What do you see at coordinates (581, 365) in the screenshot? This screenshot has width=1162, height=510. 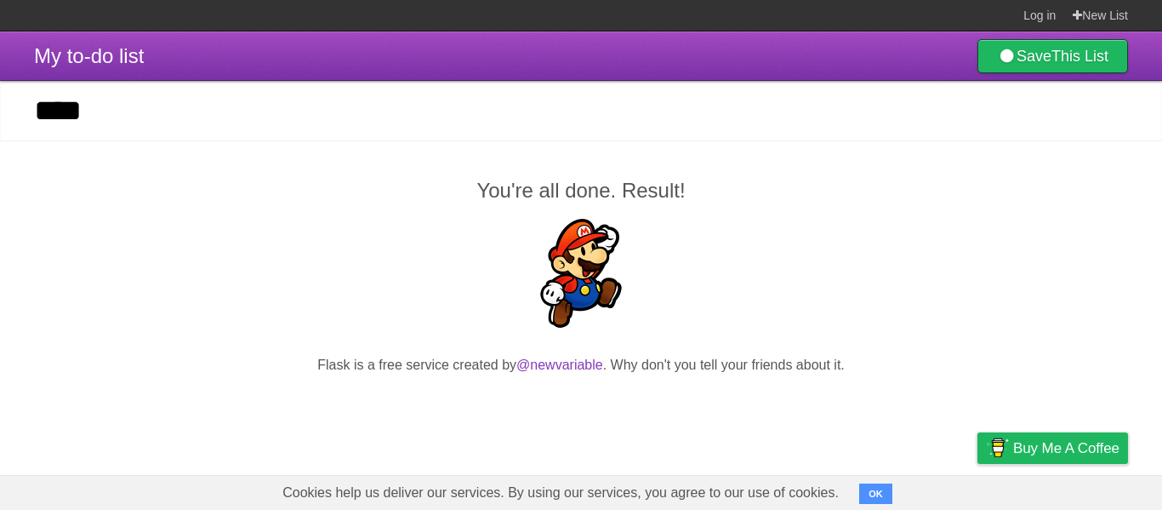 I see `p: Flask is a free service created by . Why don't you tell your friends about it.` at bounding box center [581, 365].